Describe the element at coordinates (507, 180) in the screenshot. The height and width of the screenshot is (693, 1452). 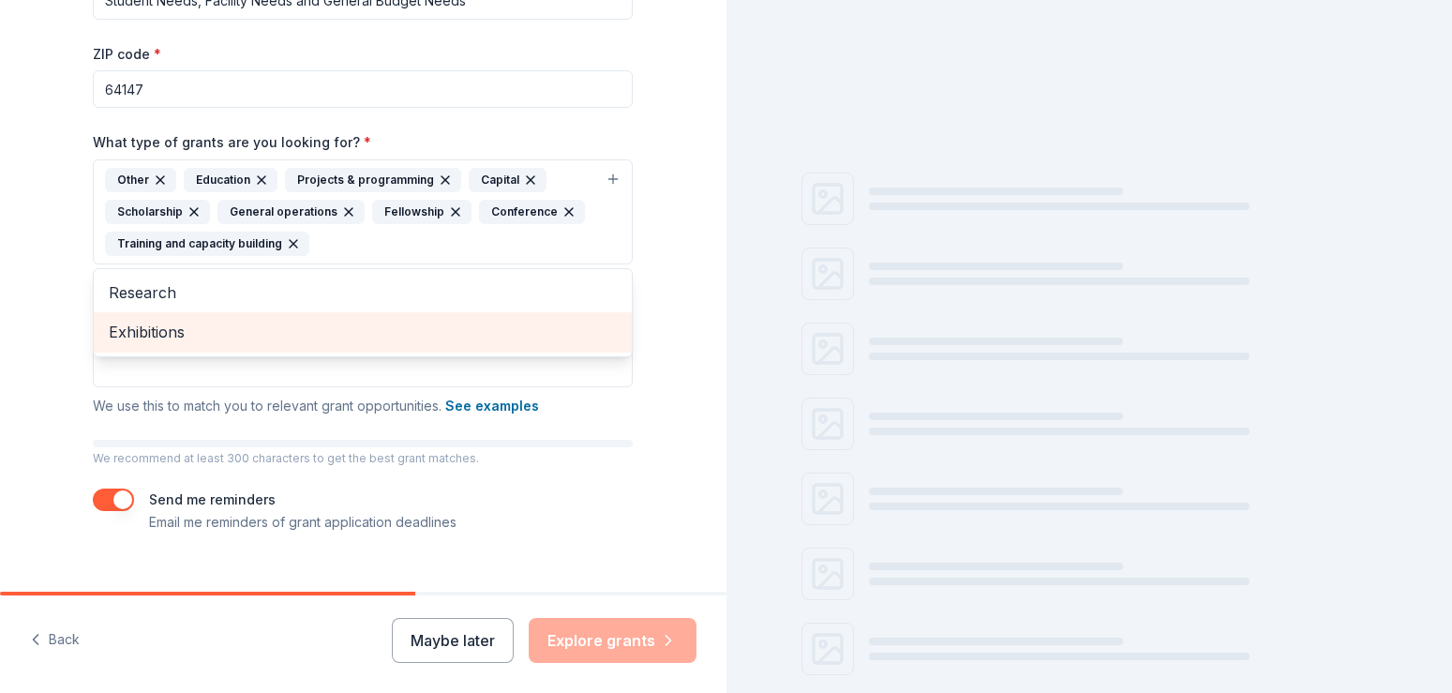
I see `div: Capital` at that location.